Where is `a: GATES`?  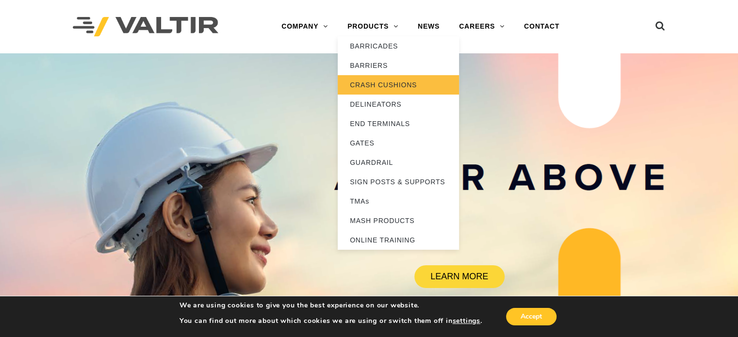
a: GATES is located at coordinates (399, 143).